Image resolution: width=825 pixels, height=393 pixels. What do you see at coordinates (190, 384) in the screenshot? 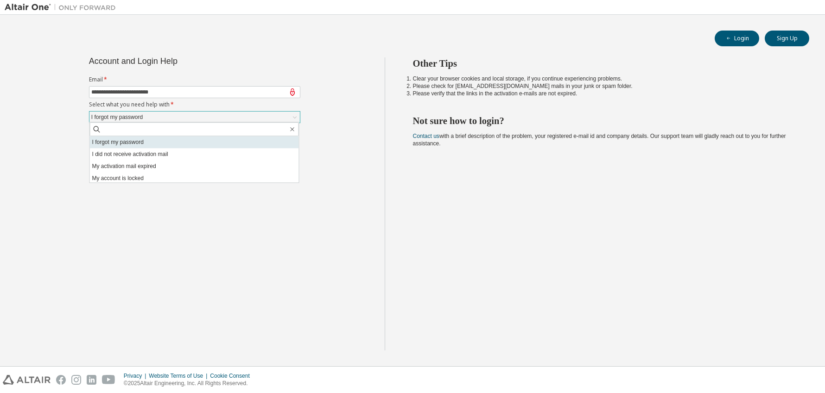
I see `p: © 2025 Altair Engineering, Inc. All Rights Reserved.` at bounding box center [190, 384].